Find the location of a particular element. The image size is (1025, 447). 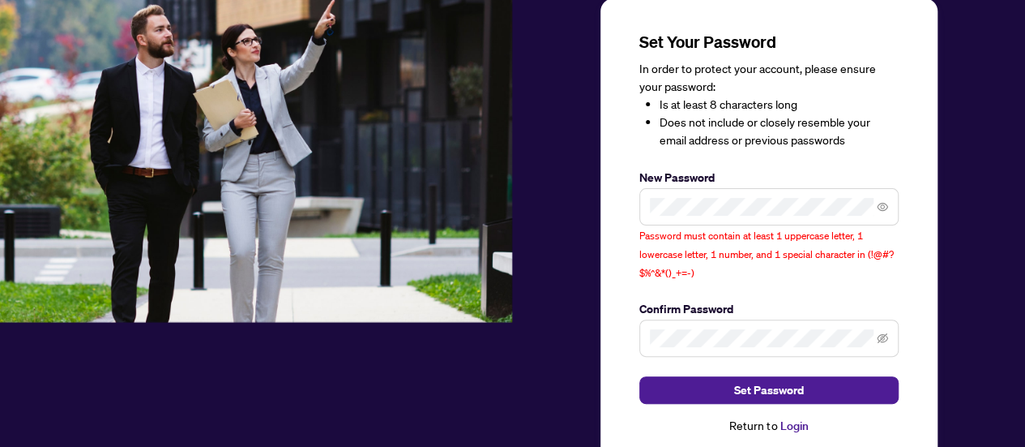

span: eye is located at coordinates (883, 207).